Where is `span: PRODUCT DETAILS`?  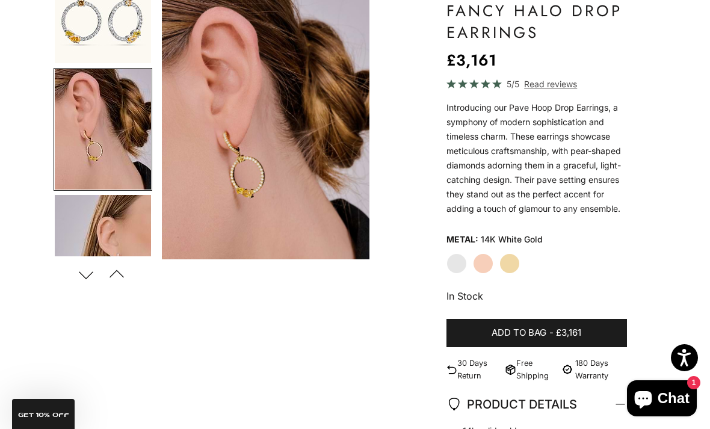
span: PRODUCT DETAILS is located at coordinates (512, 404).